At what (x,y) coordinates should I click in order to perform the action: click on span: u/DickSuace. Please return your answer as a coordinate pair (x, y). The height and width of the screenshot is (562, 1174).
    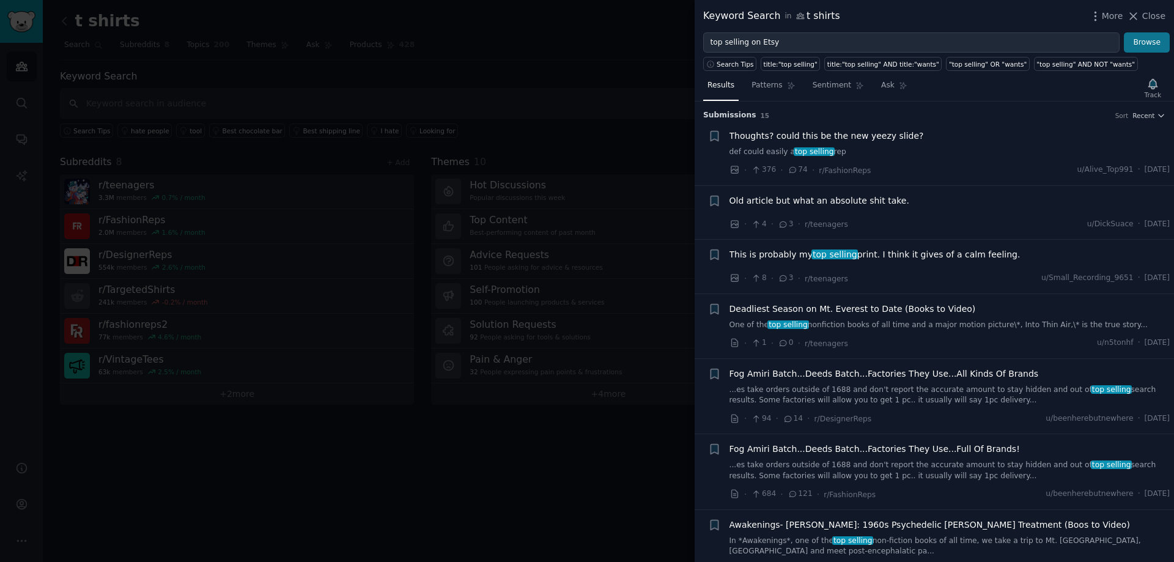
    Looking at the image, I should click on (1110, 224).